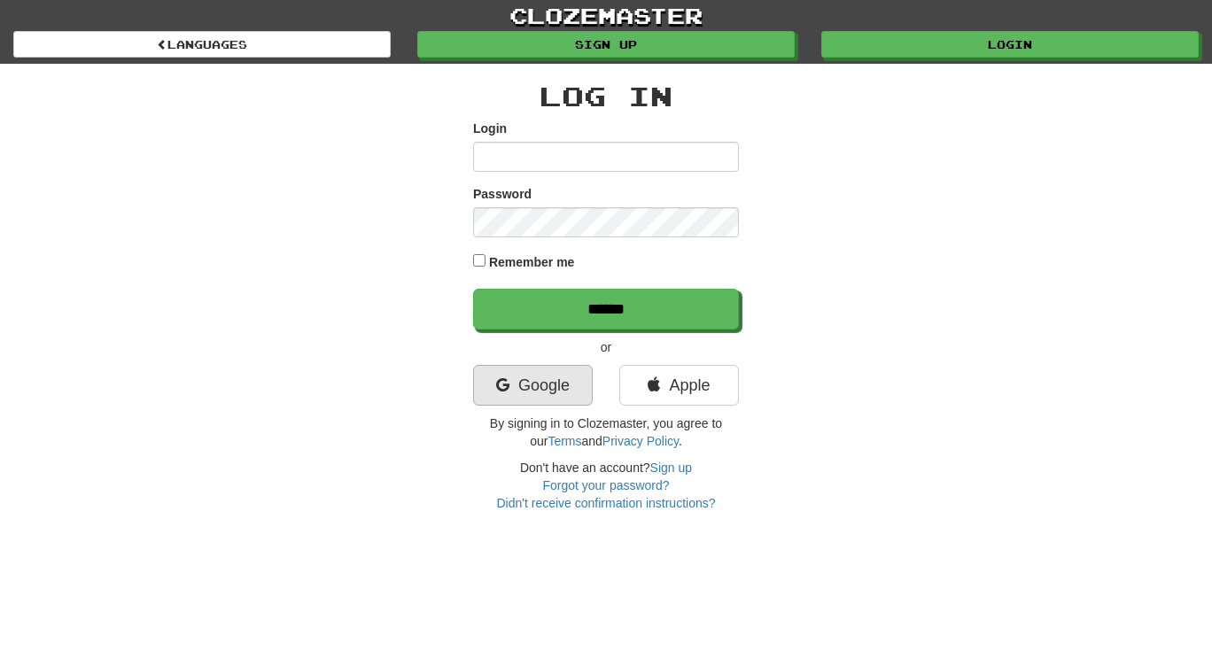 The image size is (1212, 666). I want to click on label: Remember me, so click(532, 262).